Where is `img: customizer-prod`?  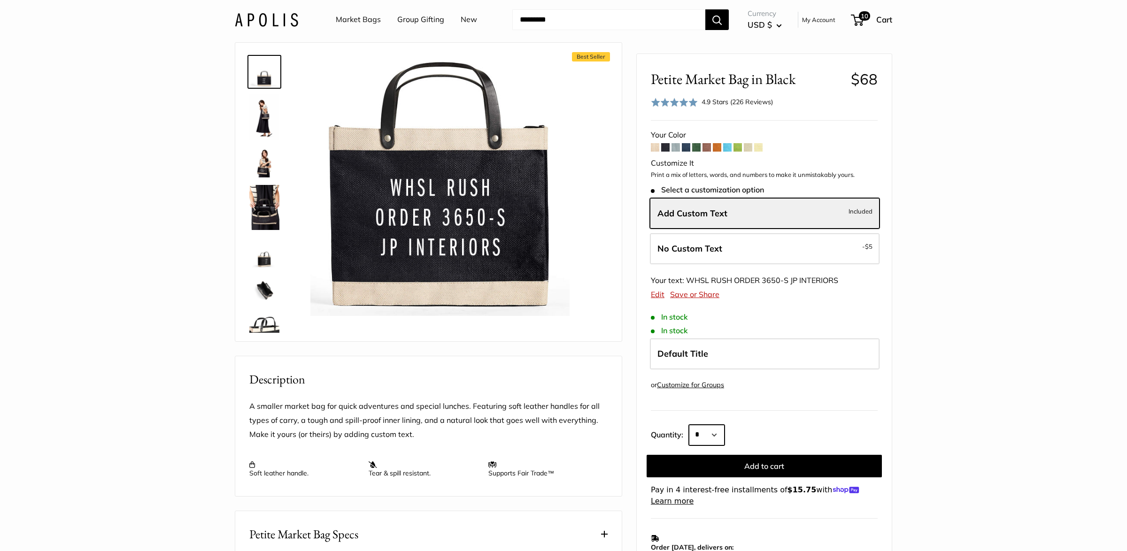 img: customizer-prod is located at coordinates (440, 186).